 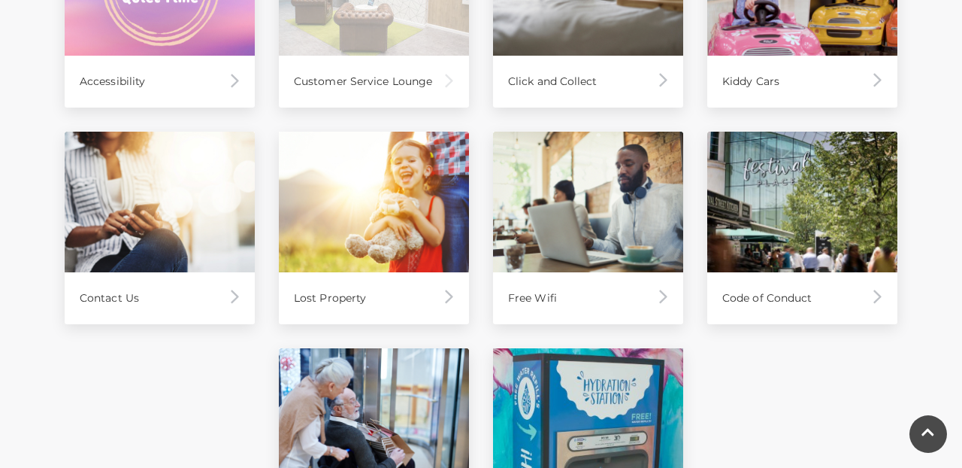 What do you see at coordinates (374, 298) in the screenshot?
I see `div: Lost Property` at bounding box center [374, 298].